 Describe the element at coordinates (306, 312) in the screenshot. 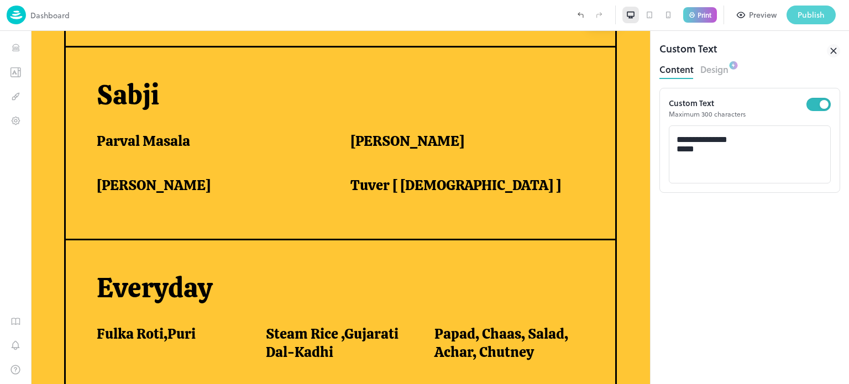

I see `span: Steam Rice ,Gujarati Dal-Kadhi` at that location.